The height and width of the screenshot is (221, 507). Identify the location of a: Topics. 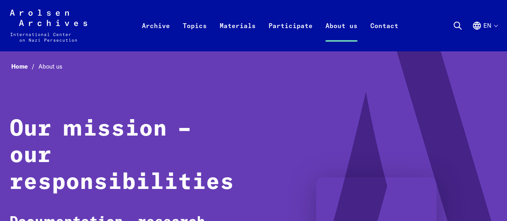
(195, 35).